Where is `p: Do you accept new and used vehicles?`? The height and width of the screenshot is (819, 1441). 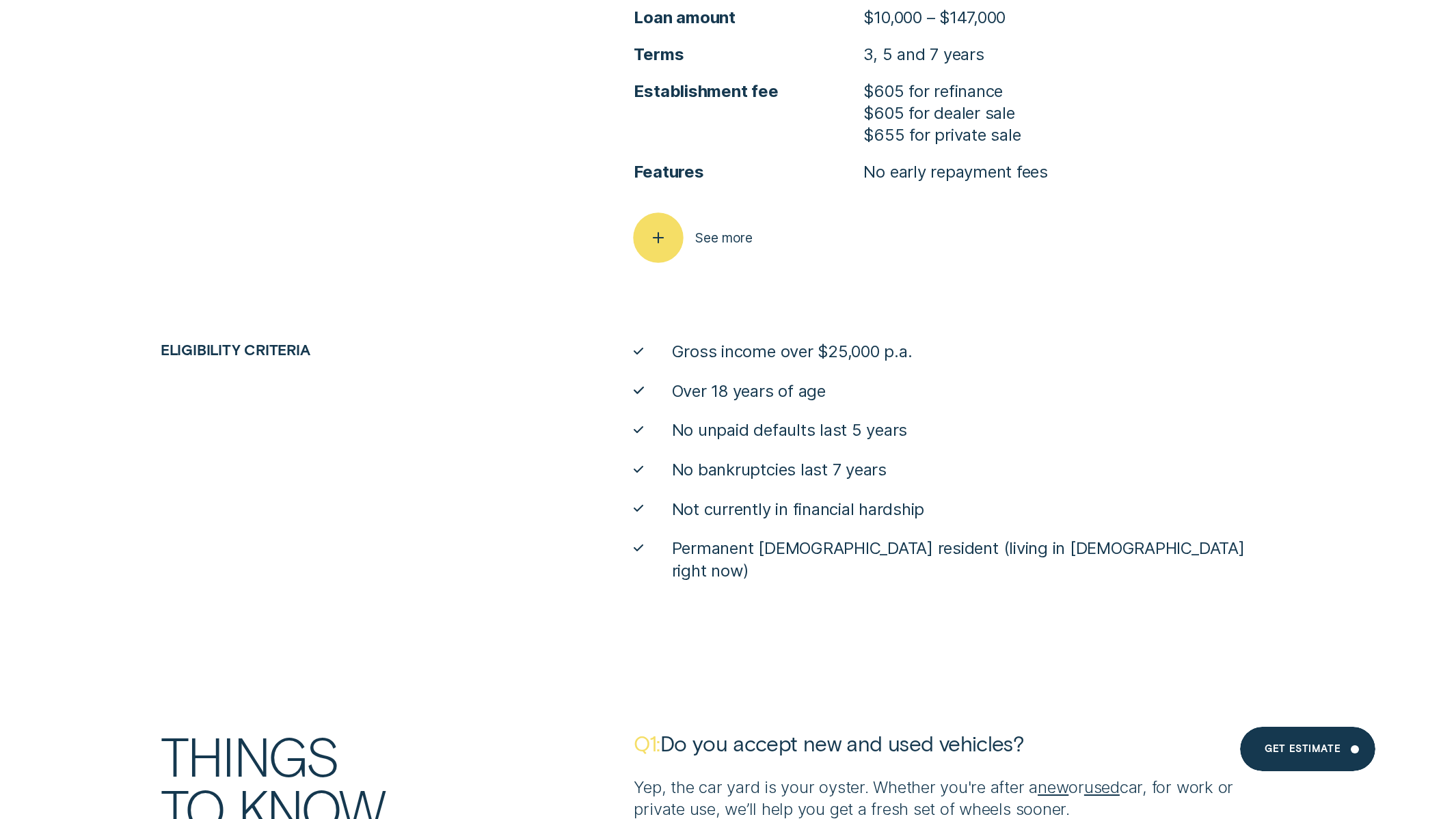 p: Do you accept new and used vehicles? is located at coordinates (957, 743).